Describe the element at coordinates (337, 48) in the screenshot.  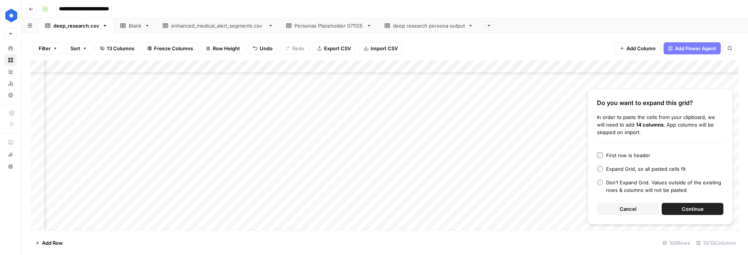
I see `span: Export CSV` at that location.